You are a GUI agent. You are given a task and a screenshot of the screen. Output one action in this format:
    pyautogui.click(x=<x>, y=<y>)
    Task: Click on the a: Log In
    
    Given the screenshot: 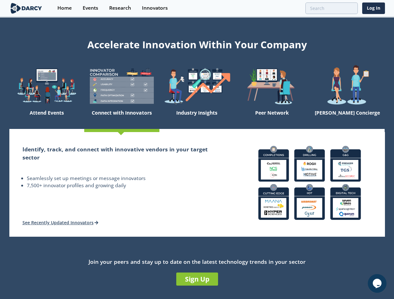 What is the action you would take?
    pyautogui.click(x=373, y=8)
    